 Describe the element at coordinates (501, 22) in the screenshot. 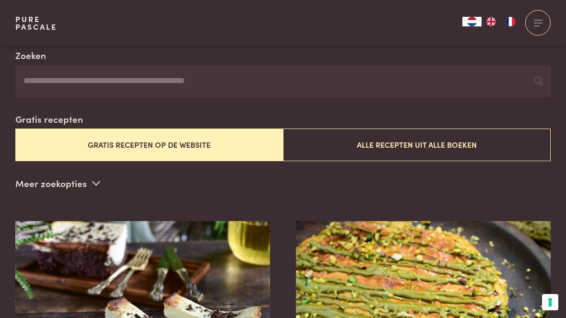

I see `ul: Language list` at that location.